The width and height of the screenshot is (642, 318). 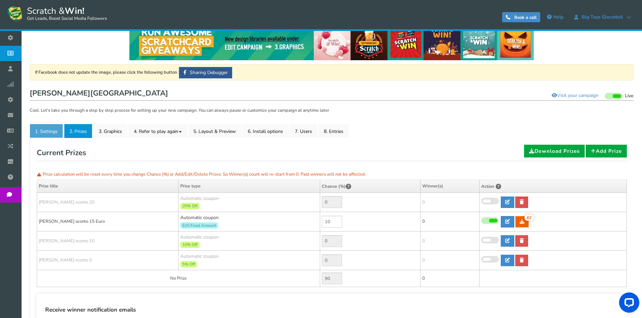 What do you see at coordinates (179, 279) in the screenshot?
I see `td: No Prize` at bounding box center [179, 279].